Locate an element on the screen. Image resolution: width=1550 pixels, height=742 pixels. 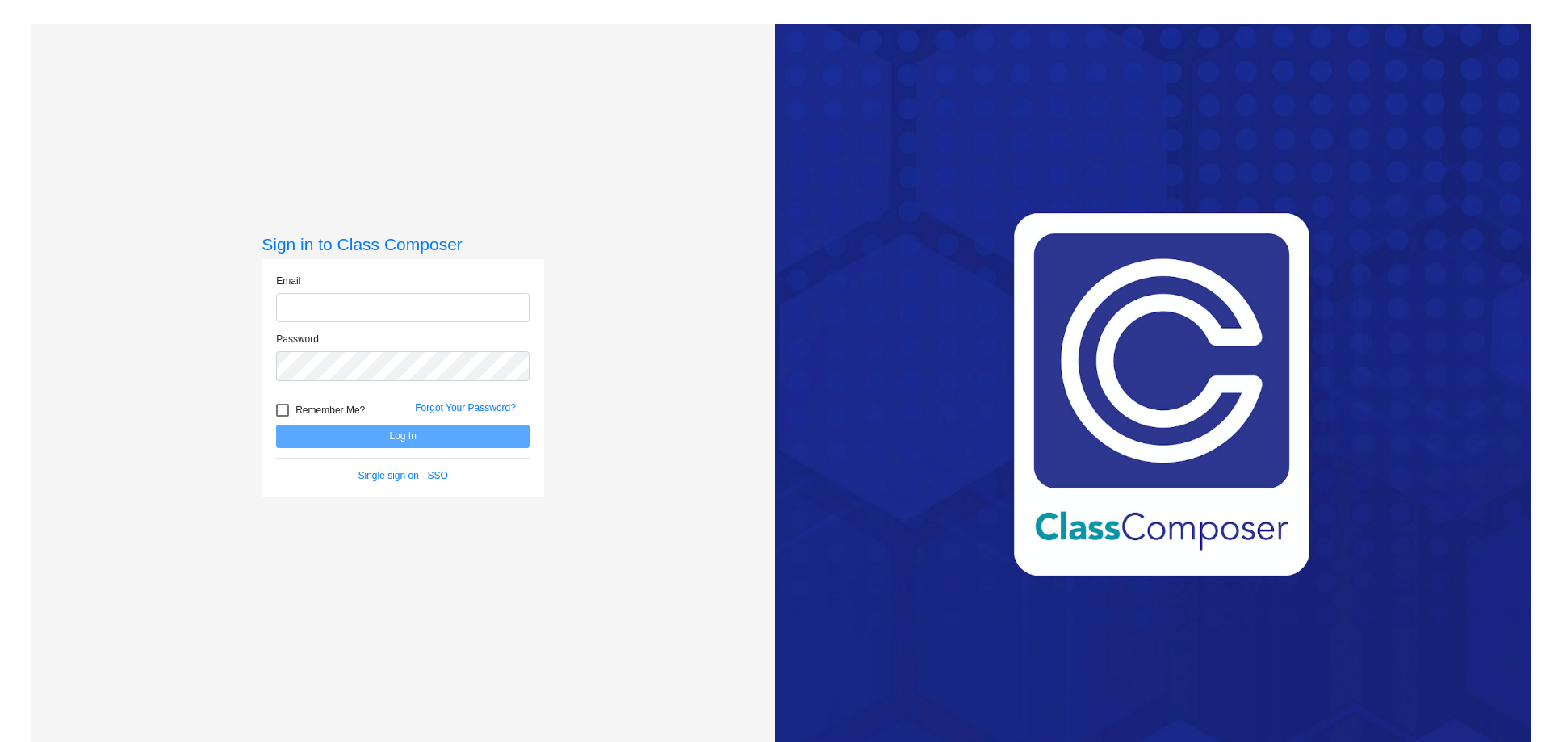
label: Password is located at coordinates (297, 339).